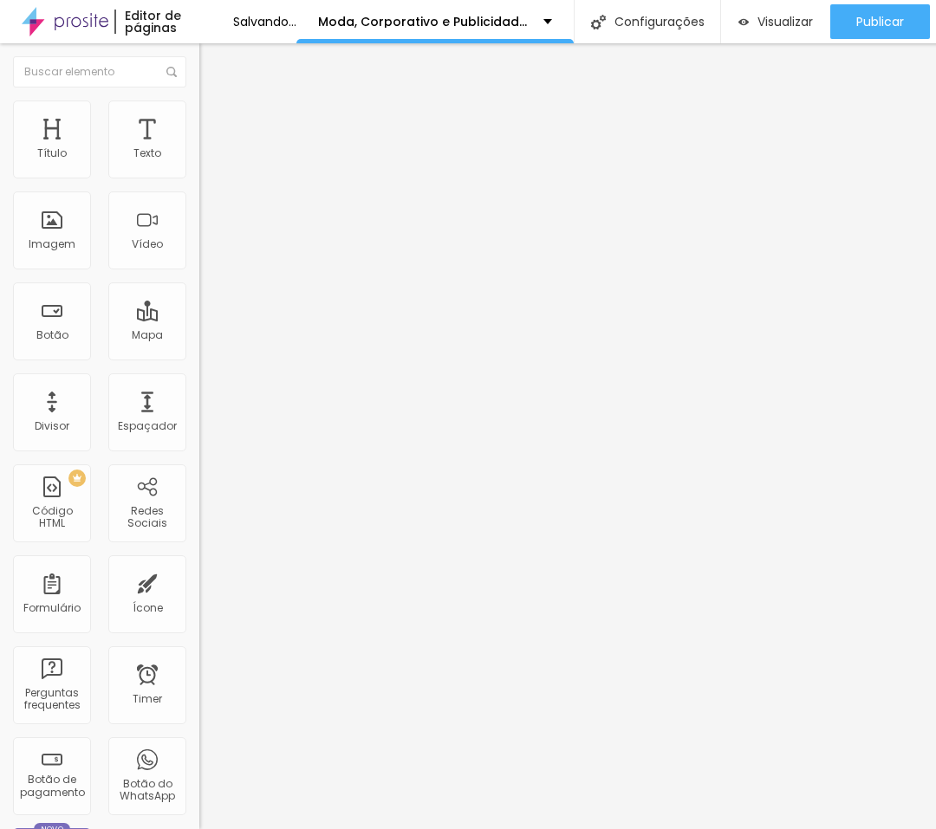 This screenshot has width=936, height=829. What do you see at coordinates (744, 22) in the screenshot?
I see `img: view-1.svg` at bounding box center [744, 22].